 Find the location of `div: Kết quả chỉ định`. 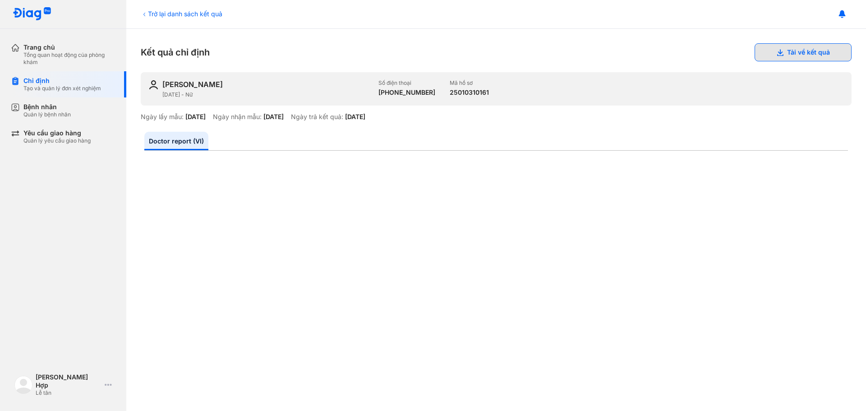

div: Kết quả chỉ định is located at coordinates (496, 52).